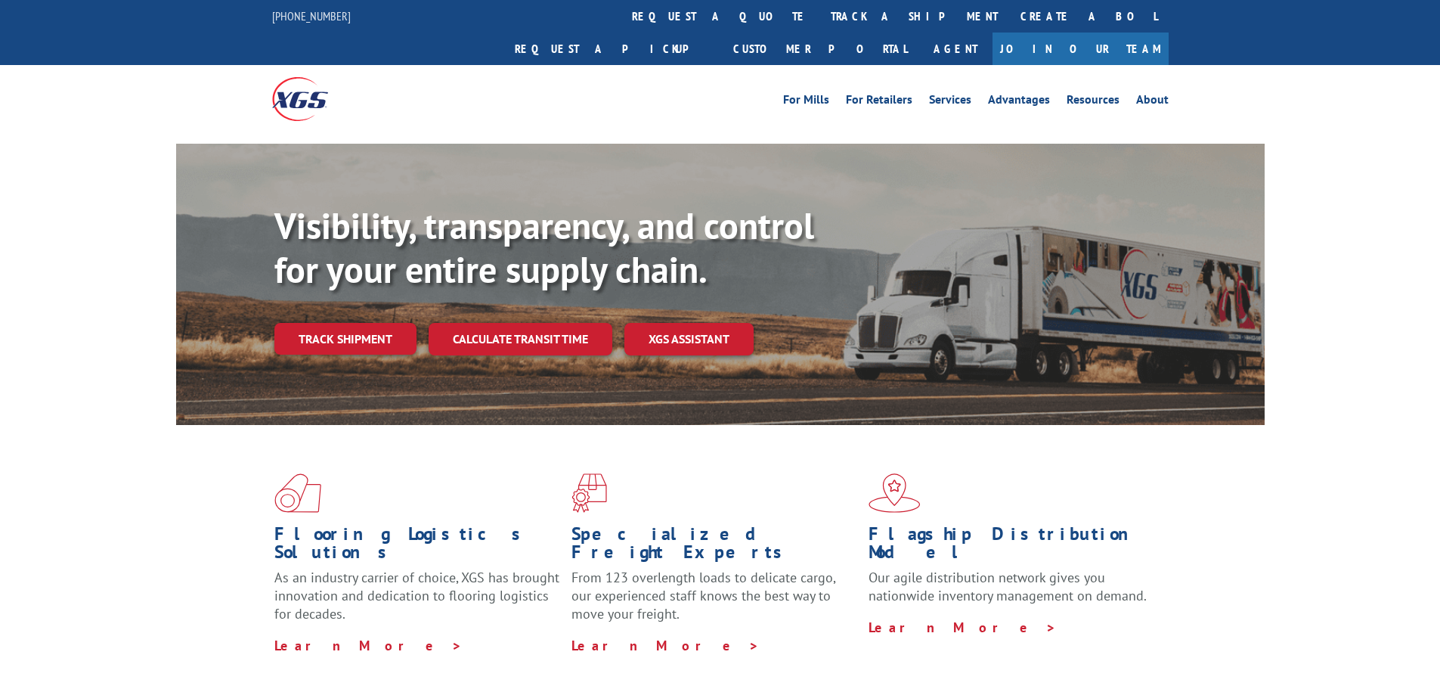 The image size is (1440, 689). Describe the element at coordinates (689, 339) in the screenshot. I see `a: XGS ASSISTANT` at that location.